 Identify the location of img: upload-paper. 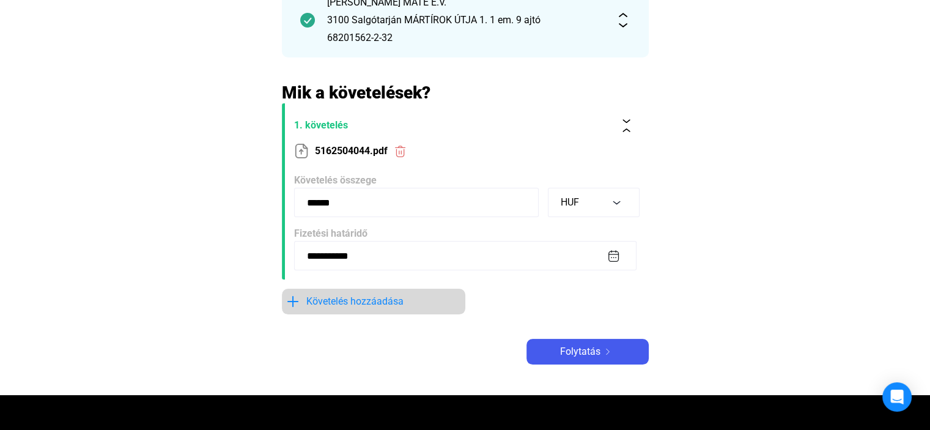
(302, 151).